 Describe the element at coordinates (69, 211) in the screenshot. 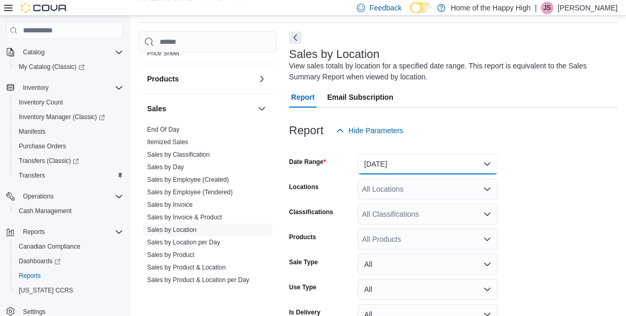

I see `button: Cash Management` at that location.